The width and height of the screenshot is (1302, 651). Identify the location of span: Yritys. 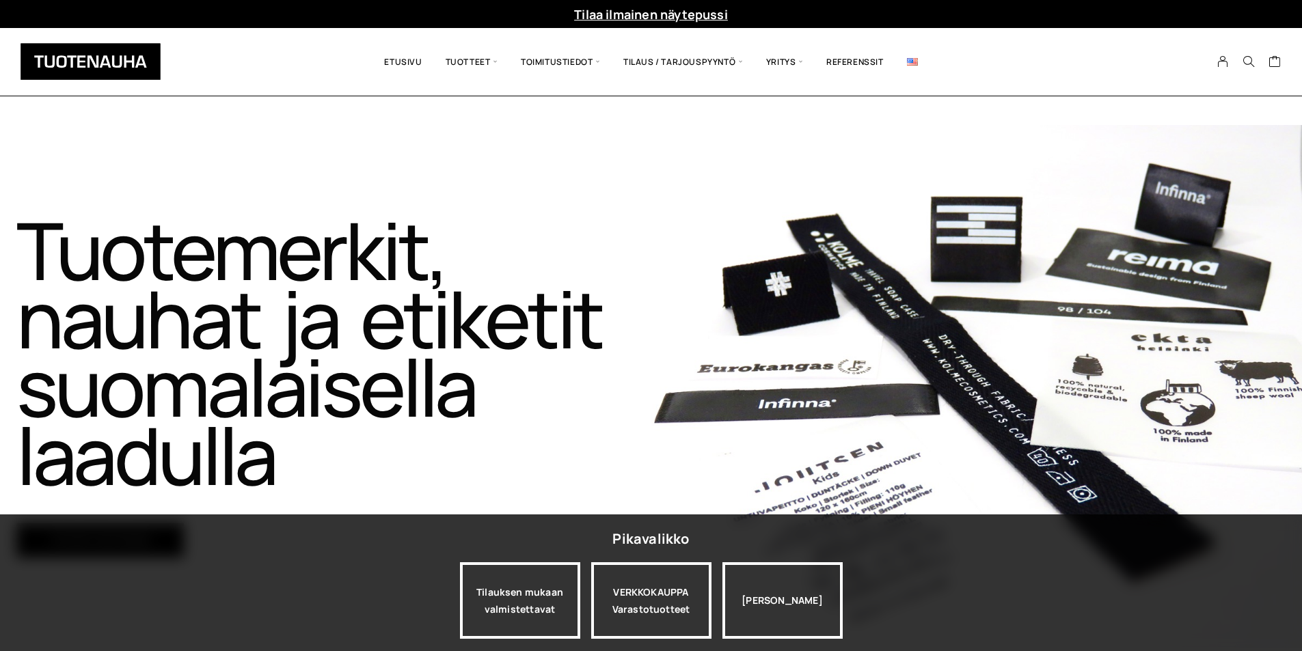
(784, 61).